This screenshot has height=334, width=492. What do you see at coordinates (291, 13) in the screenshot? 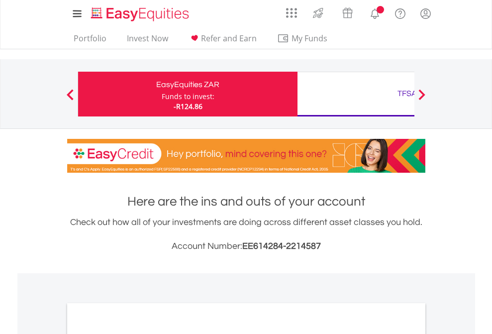
I see `img: grid-menu-icon.svg` at bounding box center [291, 13].